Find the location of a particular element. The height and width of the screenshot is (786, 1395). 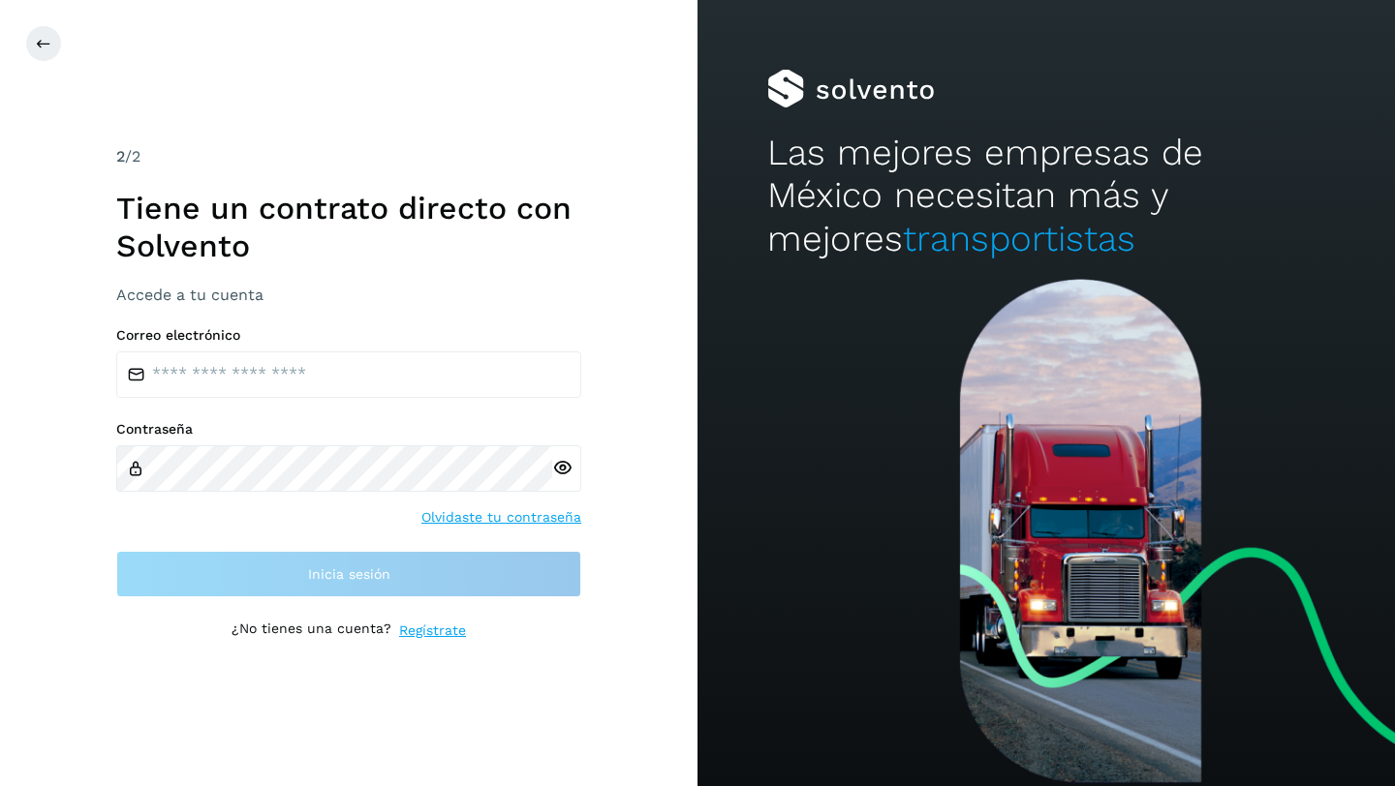

a: Regístrate is located at coordinates (432, 630).